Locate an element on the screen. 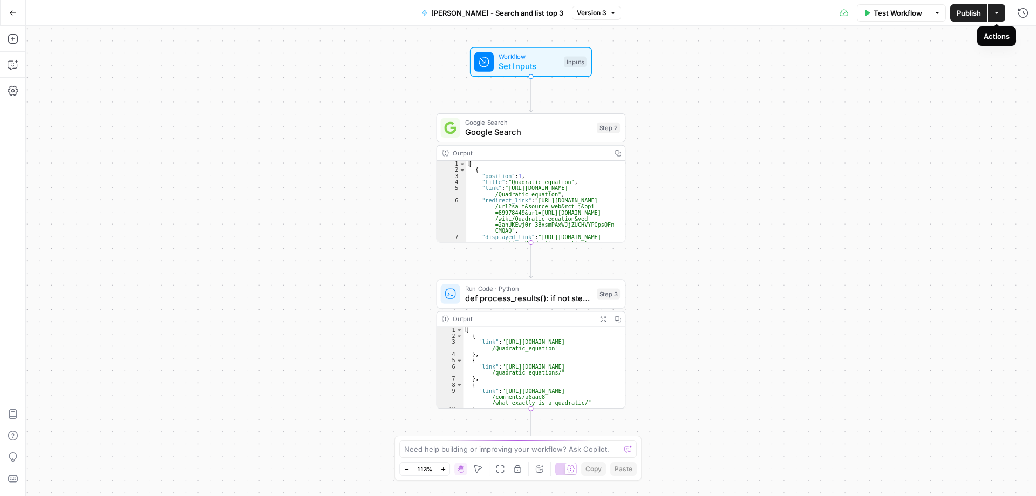 The width and height of the screenshot is (1036, 496). span: Toggle code folding, rows 5 through 7 is located at coordinates (459, 360).